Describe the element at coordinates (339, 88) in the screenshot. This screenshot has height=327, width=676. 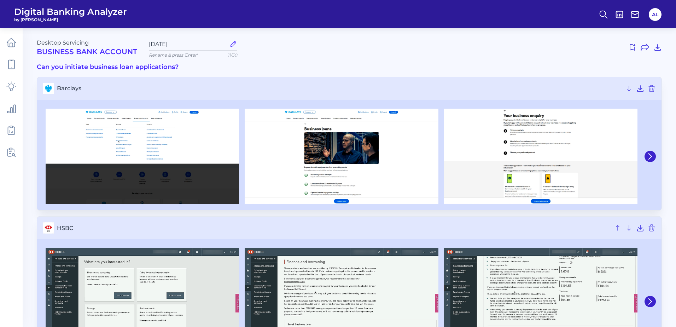
I see `span: Barclays` at that location.